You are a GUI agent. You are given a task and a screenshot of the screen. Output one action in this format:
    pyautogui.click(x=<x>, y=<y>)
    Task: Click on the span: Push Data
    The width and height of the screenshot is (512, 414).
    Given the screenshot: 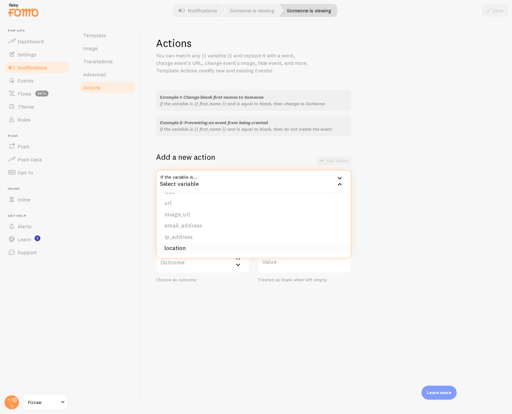 What is the action you would take?
    pyautogui.click(x=30, y=159)
    